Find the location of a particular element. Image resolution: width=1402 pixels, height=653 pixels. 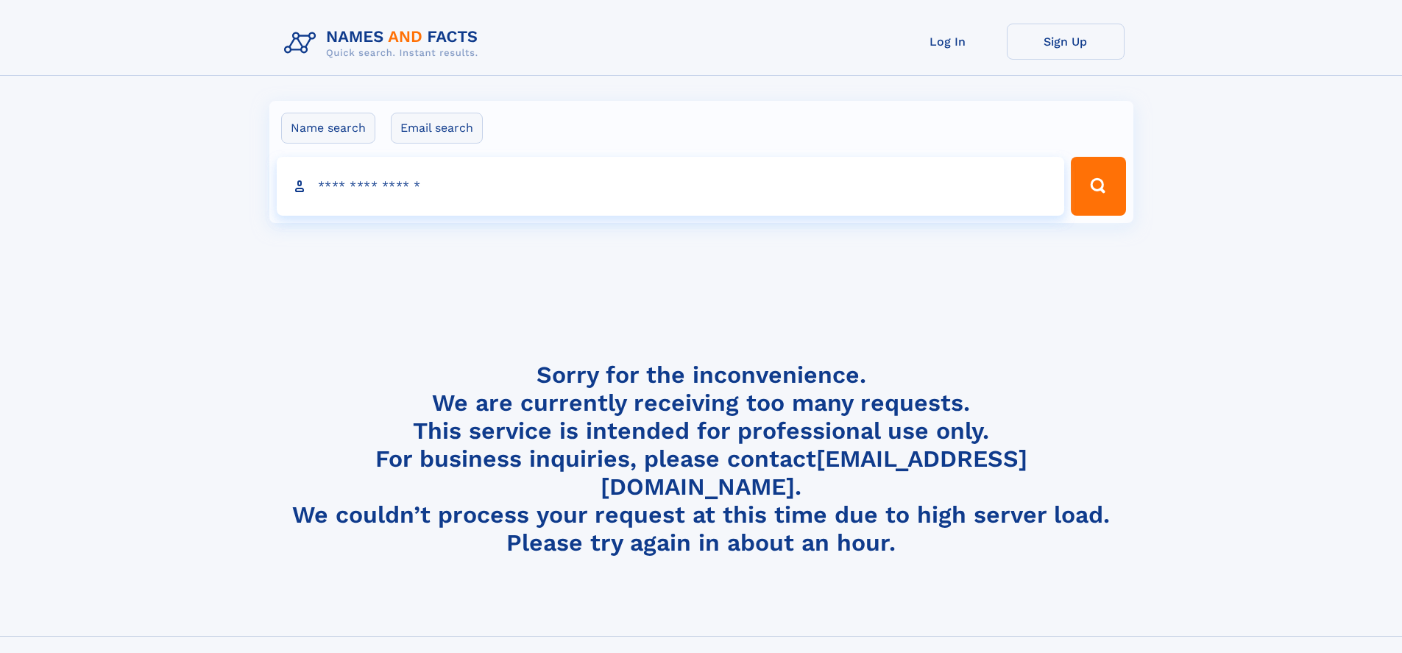

button: Search Button is located at coordinates (1098, 186).